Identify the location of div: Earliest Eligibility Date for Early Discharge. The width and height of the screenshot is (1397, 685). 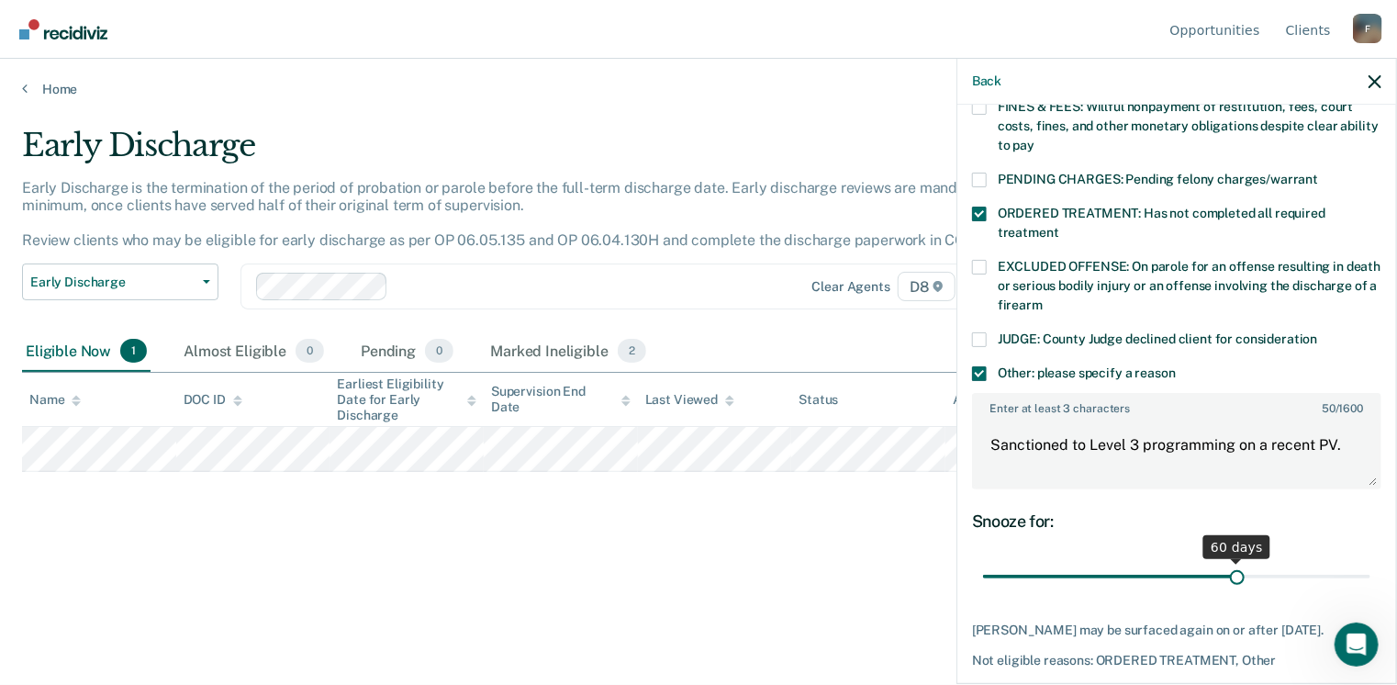
(407, 399).